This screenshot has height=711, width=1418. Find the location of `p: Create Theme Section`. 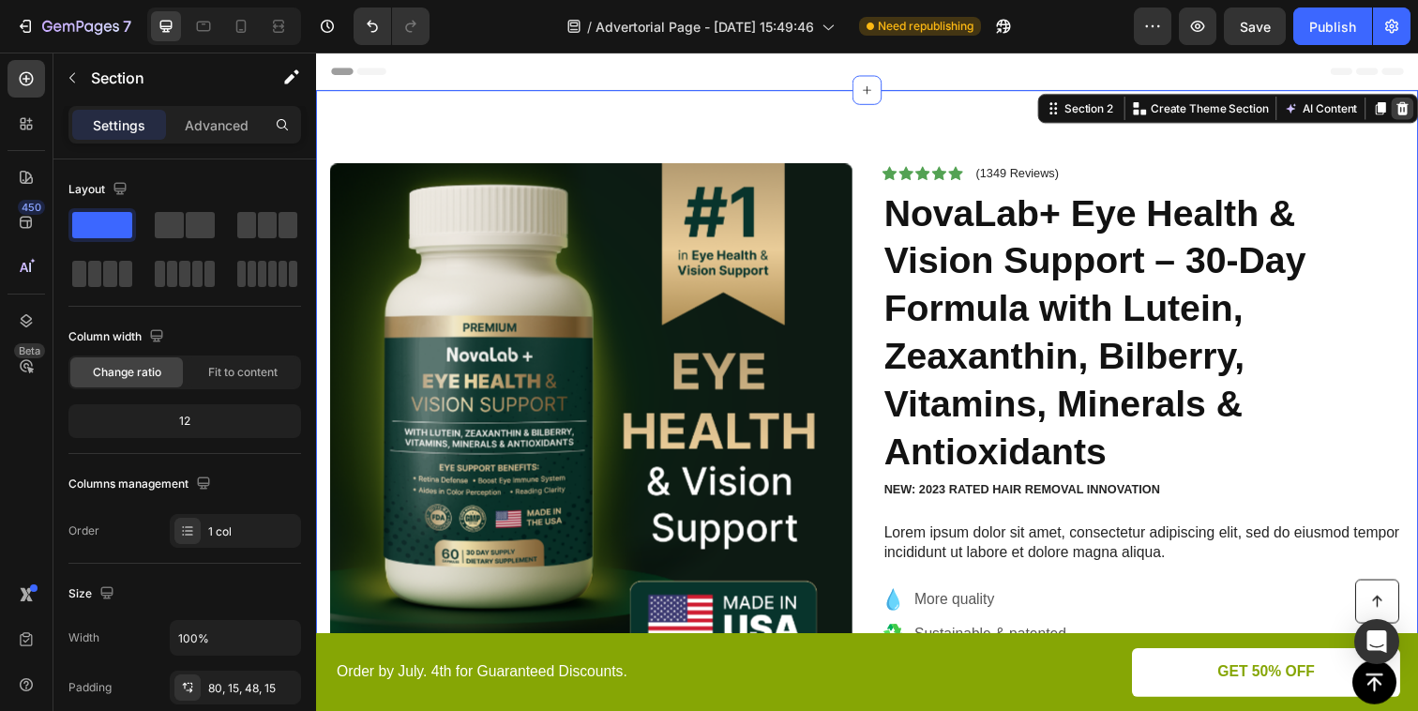

p: Create Theme Section is located at coordinates (912, 57).